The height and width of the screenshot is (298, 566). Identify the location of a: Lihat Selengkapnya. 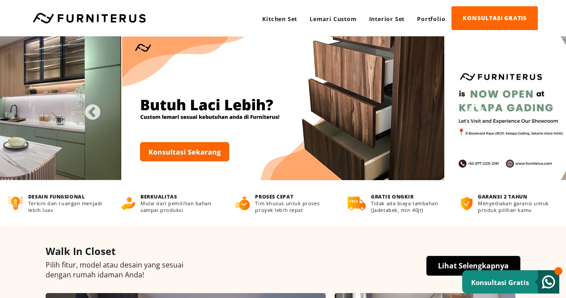
(474, 266).